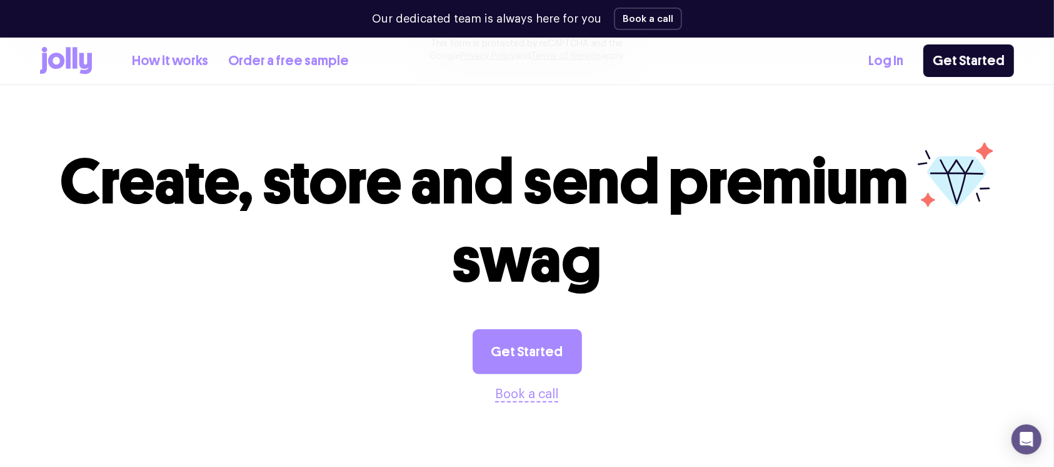 The width and height of the screenshot is (1054, 467). What do you see at coordinates (487, 19) in the screenshot?
I see `p: Our dedicated team is always here for you` at bounding box center [487, 19].